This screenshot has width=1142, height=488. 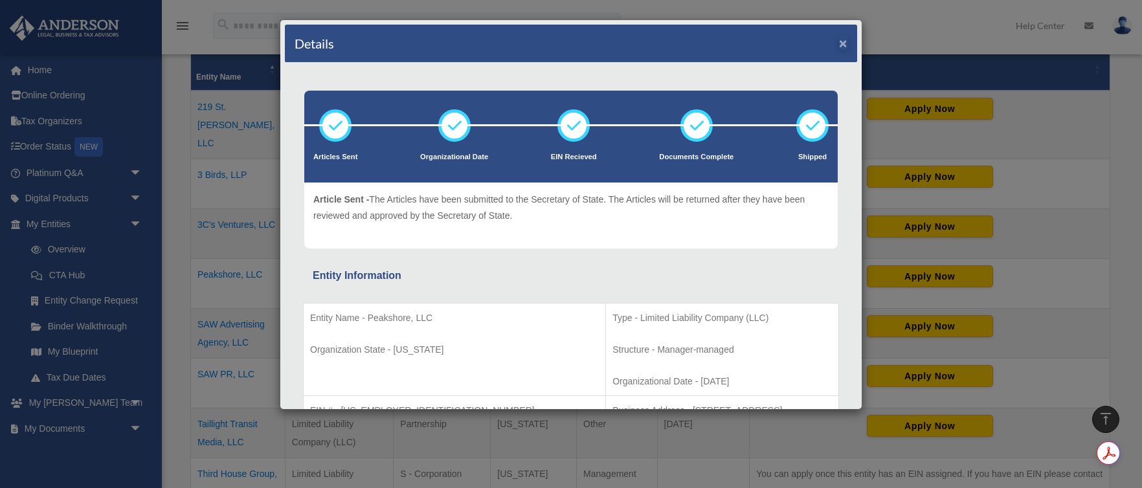 I want to click on p: Documents Complete, so click(x=696, y=157).